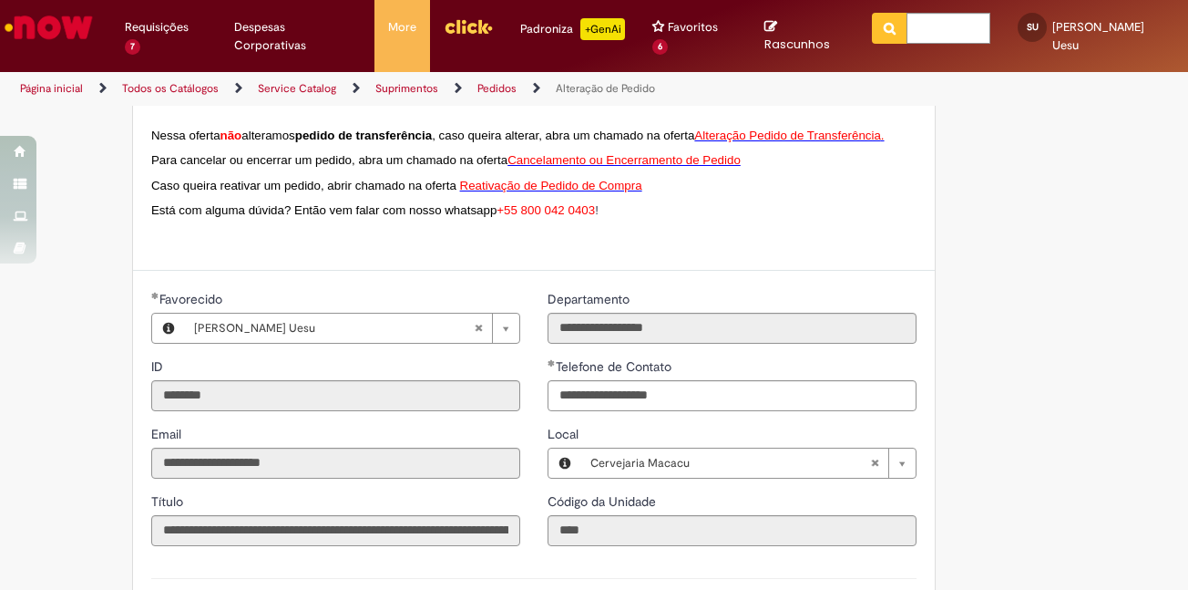 This screenshot has height=590, width=1188. I want to click on span: +55 800 042 0403, so click(546, 210).